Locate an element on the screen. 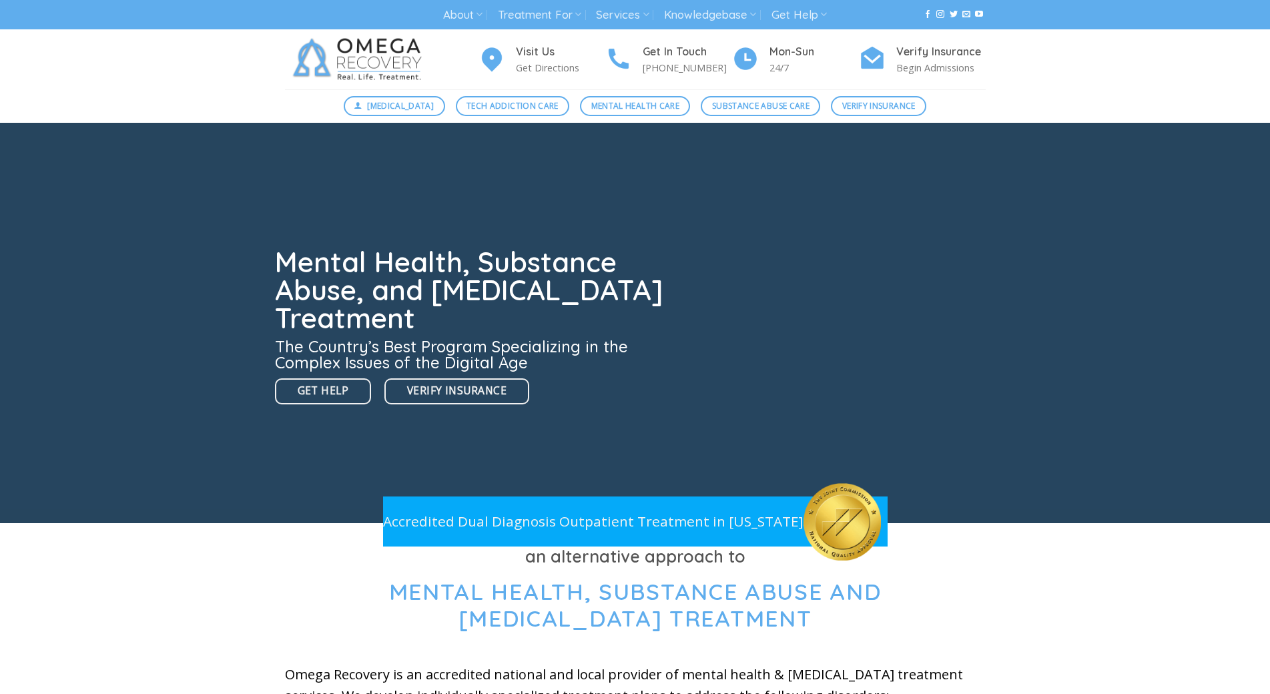 The width and height of the screenshot is (1270, 694). h4: Verify Insurance is located at coordinates (941, 52).